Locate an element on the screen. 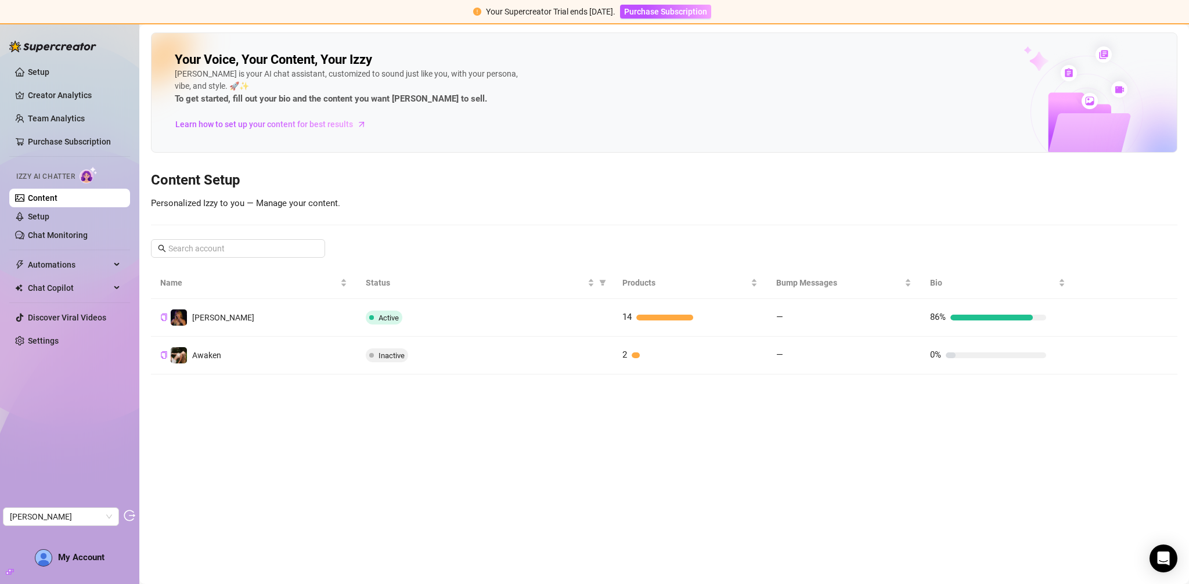 The image size is (1189, 584). span: 86% is located at coordinates (938, 317).